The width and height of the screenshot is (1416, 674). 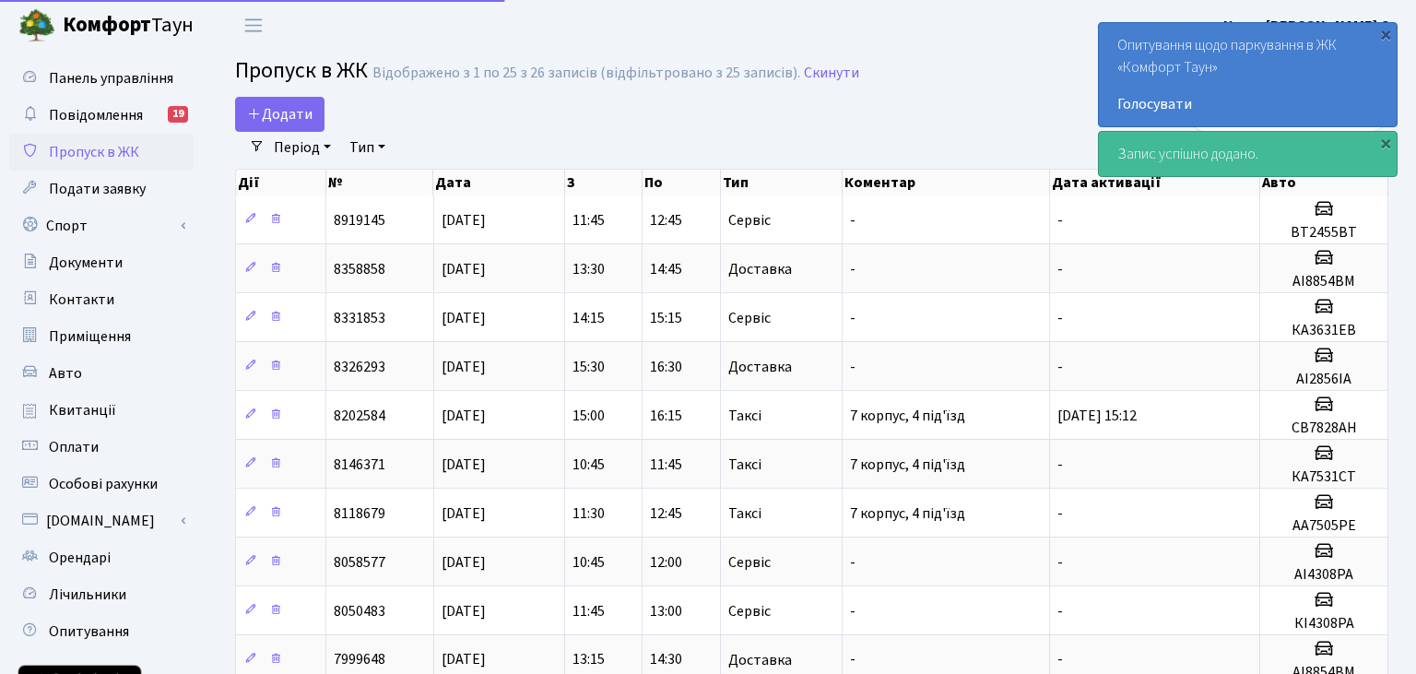 What do you see at coordinates (681, 183) in the screenshot?
I see `th: По` at bounding box center [681, 183].